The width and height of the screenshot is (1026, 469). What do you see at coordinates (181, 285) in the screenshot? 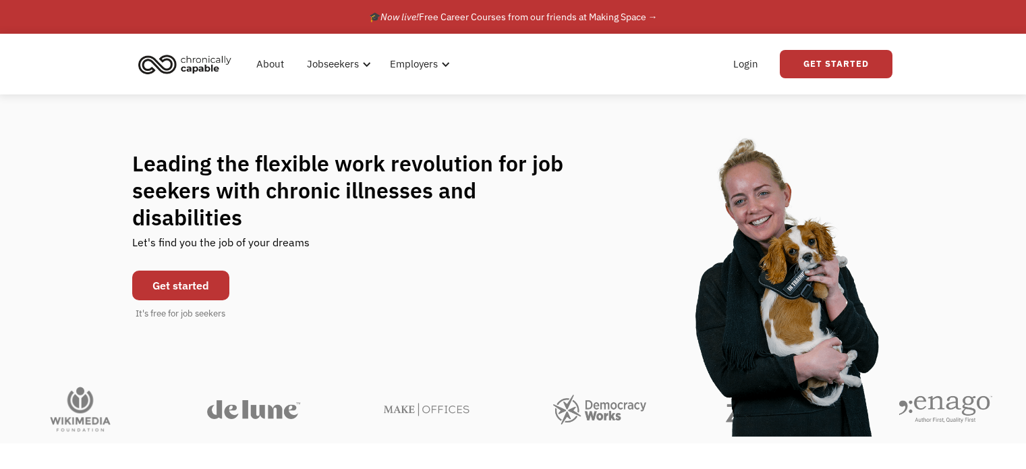
I see `a: Get started` at bounding box center [181, 285].